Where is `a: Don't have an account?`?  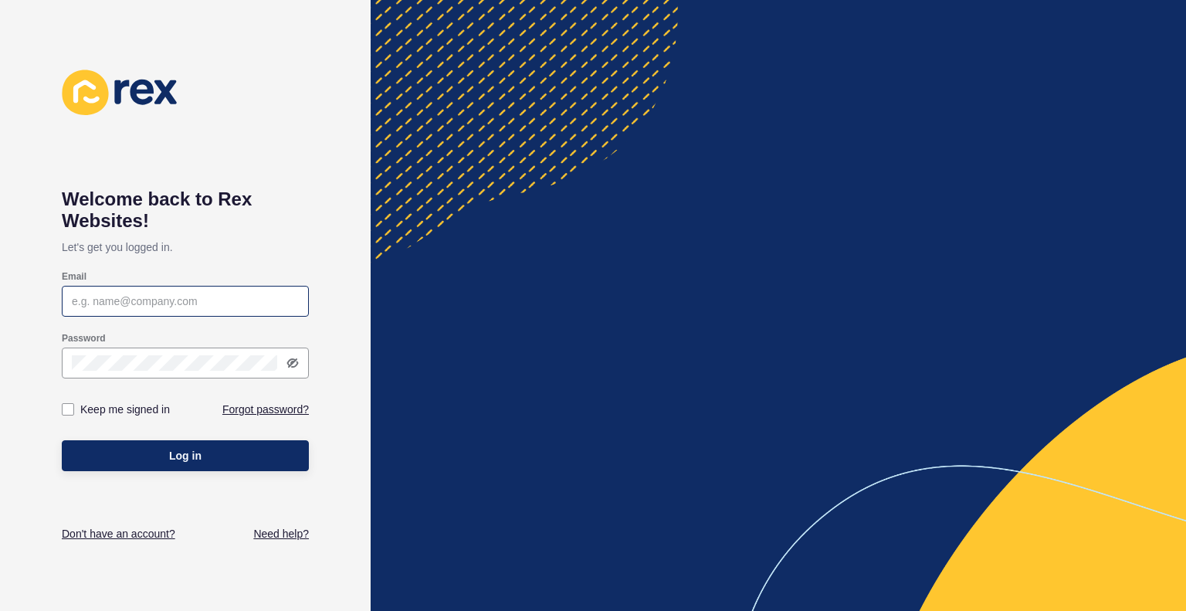
a: Don't have an account? is located at coordinates (118, 533).